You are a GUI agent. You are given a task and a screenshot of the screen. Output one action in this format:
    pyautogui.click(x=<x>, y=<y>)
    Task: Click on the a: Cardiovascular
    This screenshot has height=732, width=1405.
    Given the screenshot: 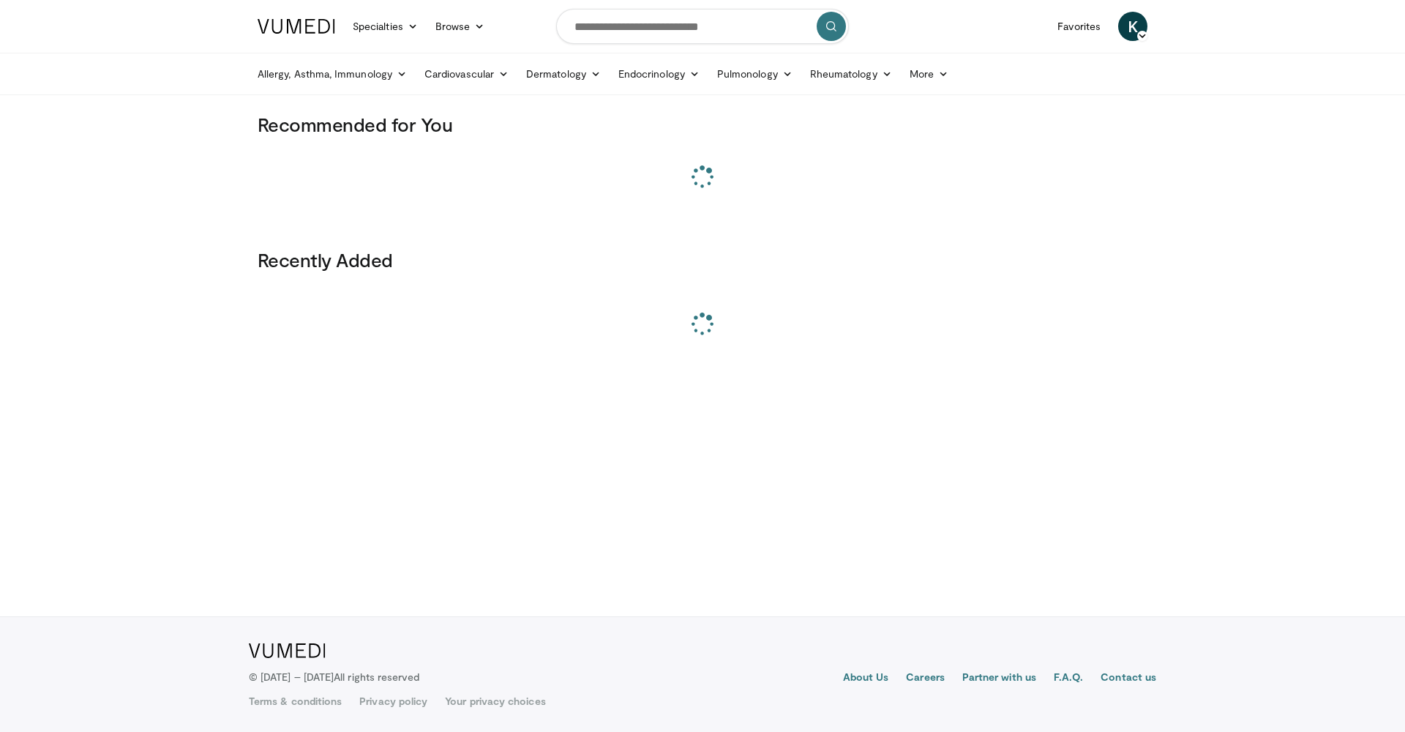 What is the action you would take?
    pyautogui.click(x=466, y=74)
    